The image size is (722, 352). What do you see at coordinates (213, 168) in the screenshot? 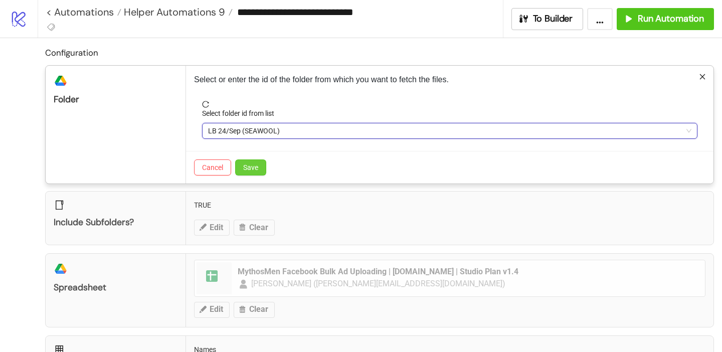
I see `span: Cancel` at bounding box center [213, 168].